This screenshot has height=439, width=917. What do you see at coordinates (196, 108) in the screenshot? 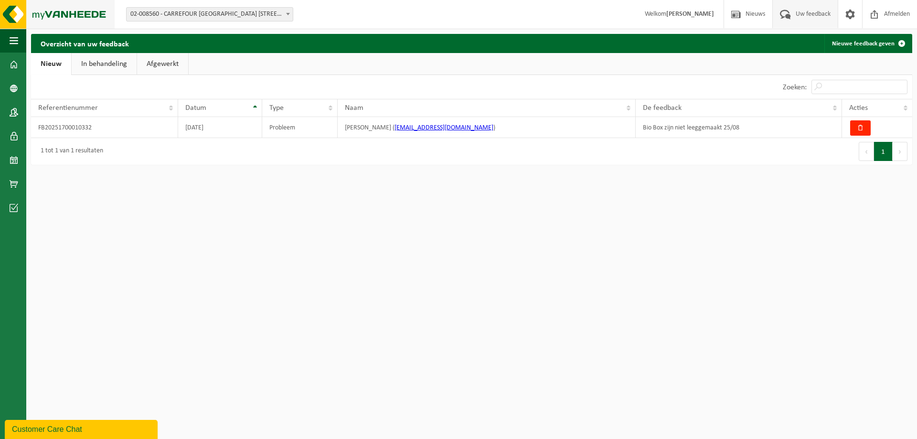
I see `span: Datum` at bounding box center [196, 108].